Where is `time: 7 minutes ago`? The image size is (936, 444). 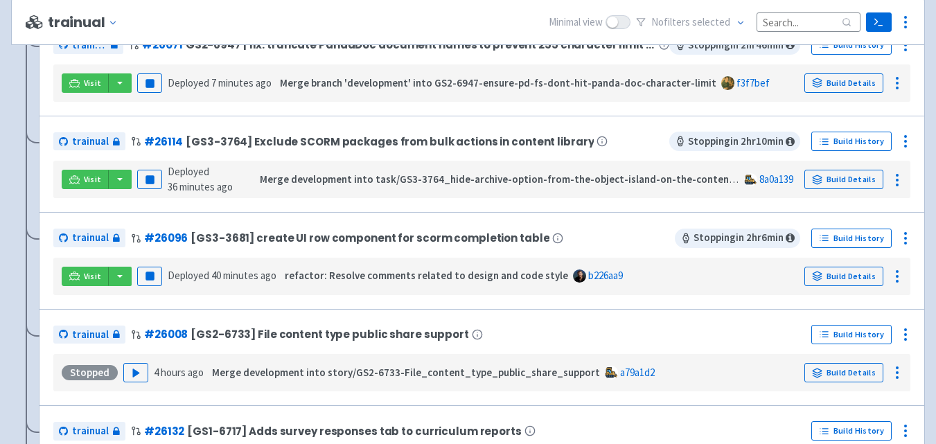 time: 7 minutes ago is located at coordinates (241, 82).